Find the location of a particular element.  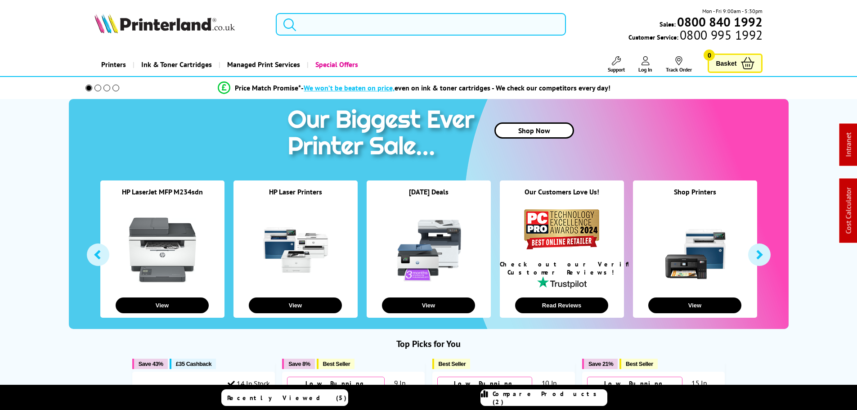

a: 0800 840 1992 is located at coordinates (719, 22).